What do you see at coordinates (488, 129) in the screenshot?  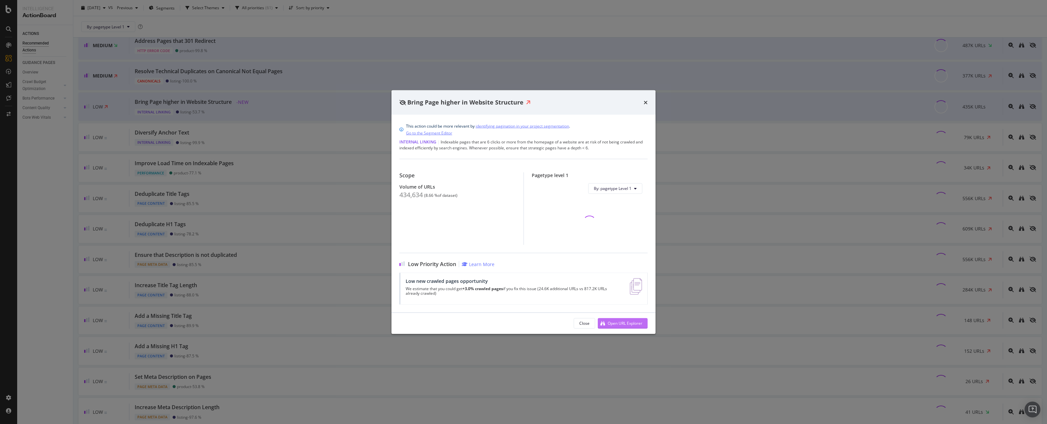 I see `div: This action could be more relevant by .` at bounding box center [488, 129].